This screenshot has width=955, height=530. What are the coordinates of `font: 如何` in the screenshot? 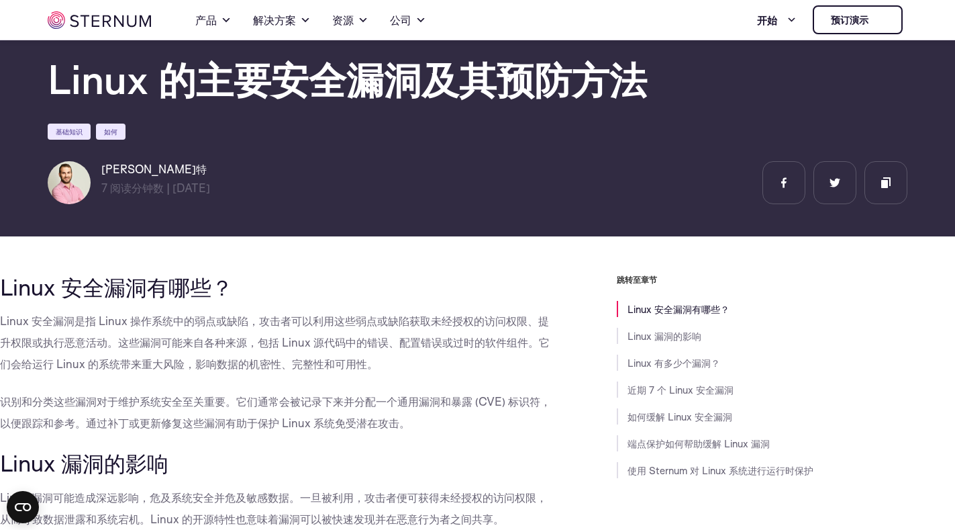 It's located at (111, 132).